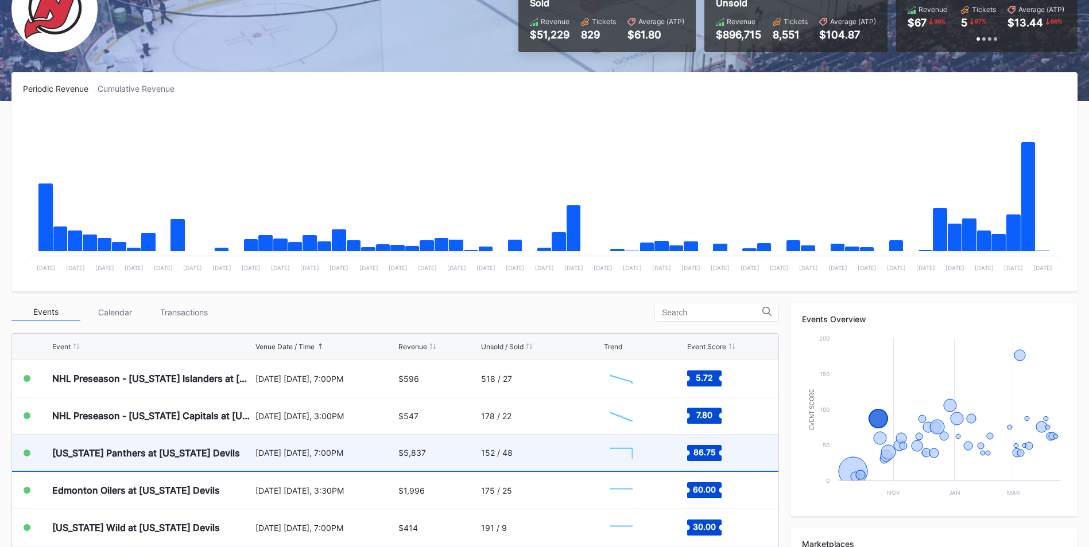  What do you see at coordinates (826, 445) in the screenshot?
I see `text: 50` at bounding box center [826, 445].